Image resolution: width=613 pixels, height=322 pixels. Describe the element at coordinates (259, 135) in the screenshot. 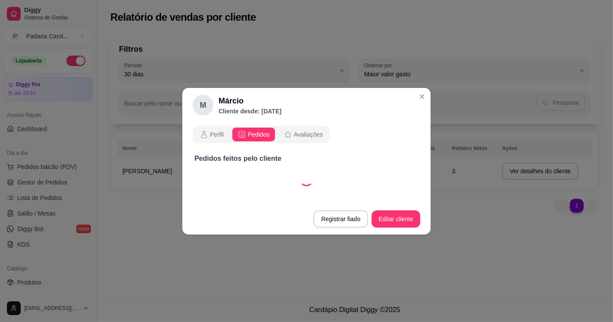

I see `span: Pedidos` at that location.